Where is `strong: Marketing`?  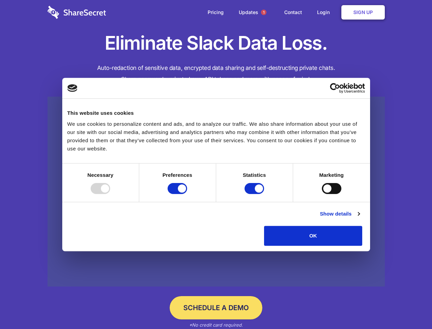
strong: Marketing is located at coordinates (332, 175).